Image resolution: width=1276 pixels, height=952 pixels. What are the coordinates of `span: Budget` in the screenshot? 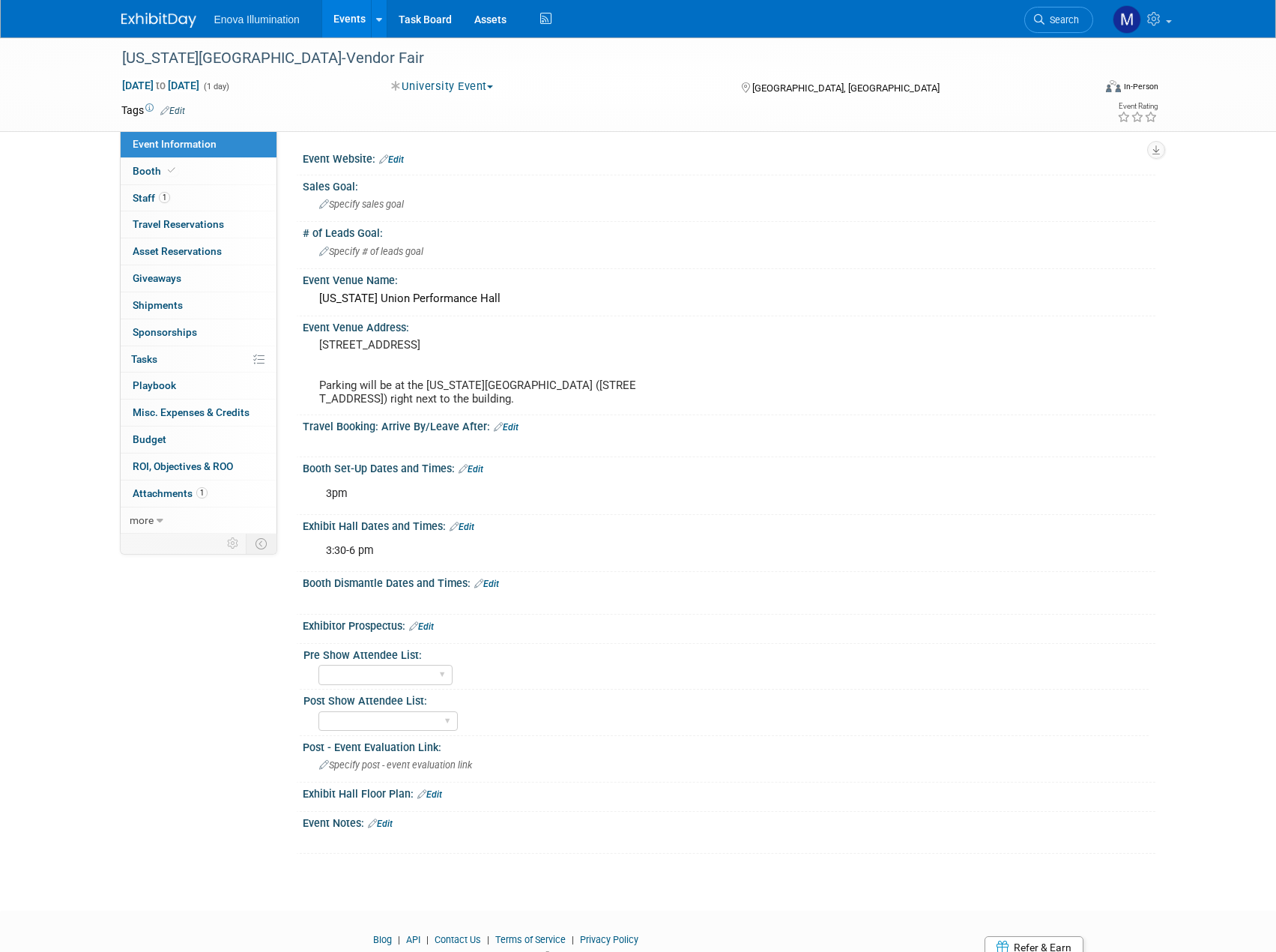 It's located at (149, 439).